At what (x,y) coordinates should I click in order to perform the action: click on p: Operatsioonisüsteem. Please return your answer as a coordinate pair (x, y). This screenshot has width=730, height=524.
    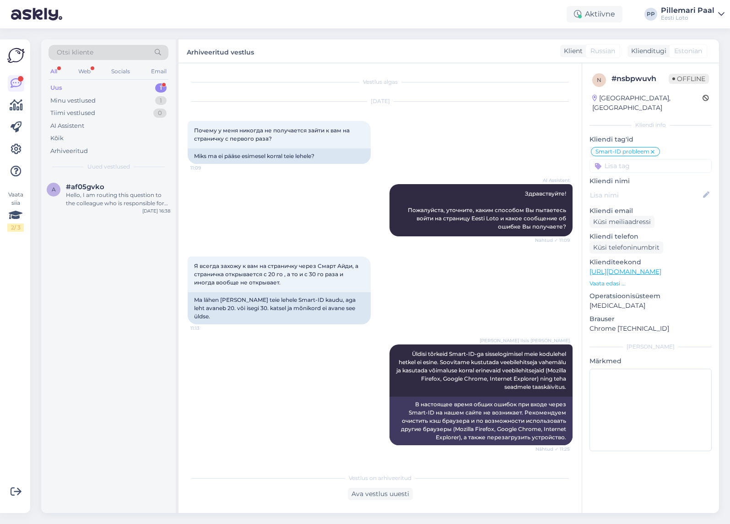
    Looking at the image, I should click on (651, 296).